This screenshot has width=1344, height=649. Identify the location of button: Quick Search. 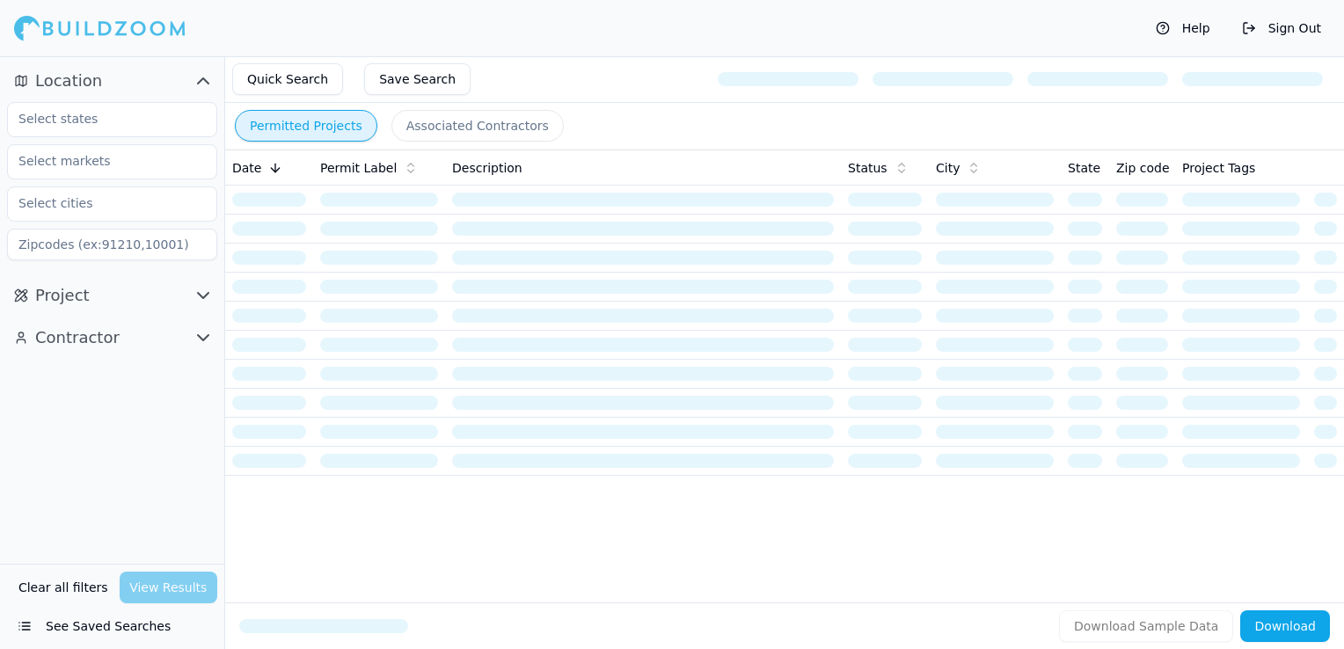
(288, 79).